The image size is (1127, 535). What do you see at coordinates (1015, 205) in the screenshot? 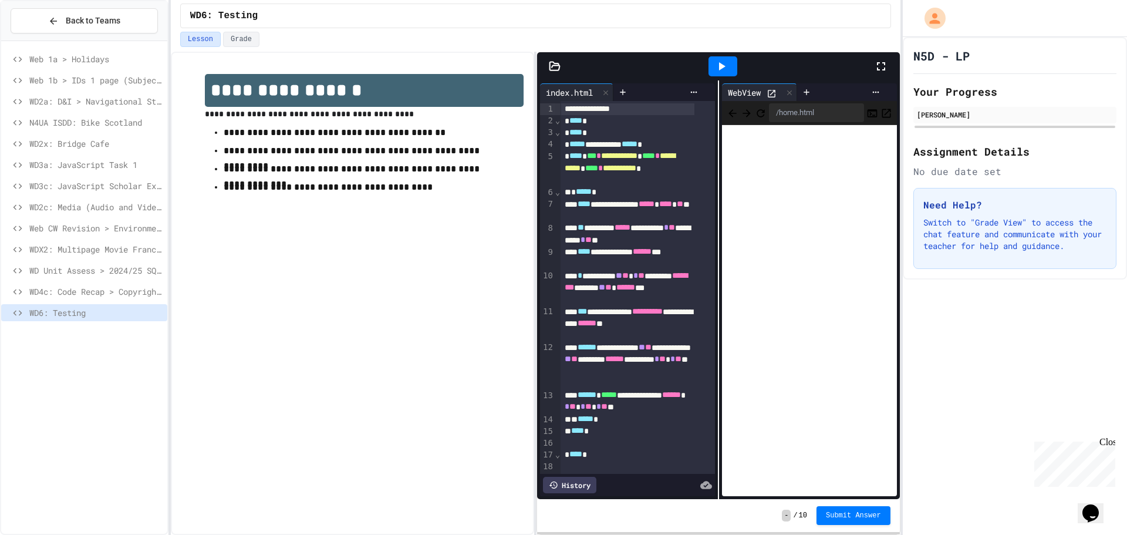
I see `h3: Need Help?` at bounding box center [1015, 205].